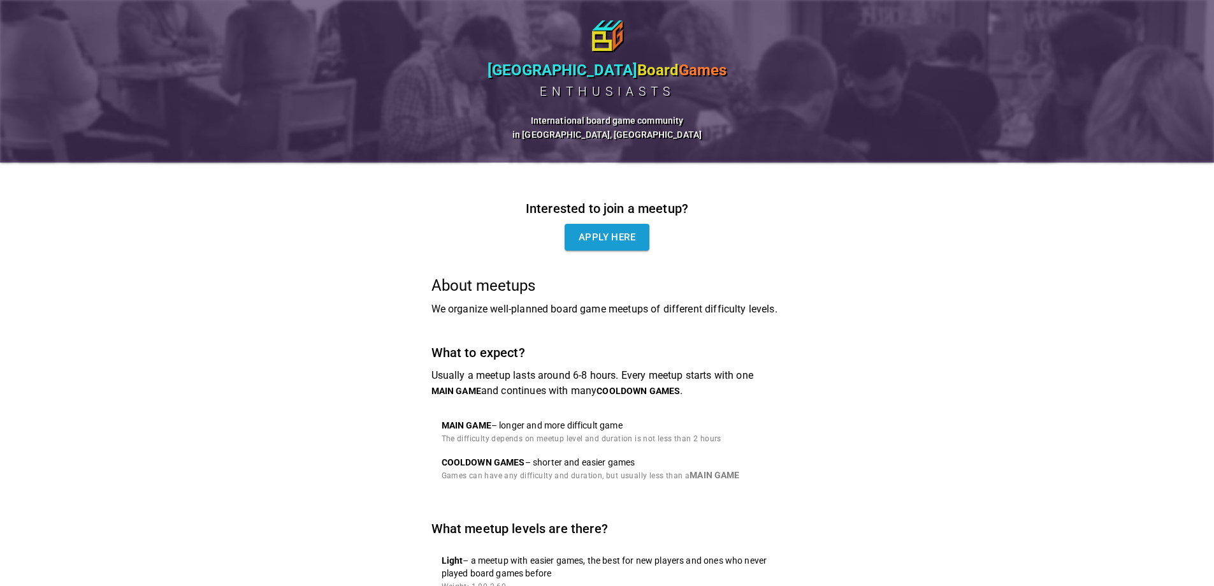 This screenshot has height=586, width=1214. What do you see at coordinates (591, 462) in the screenshot?
I see `p: – shorter and easier games` at bounding box center [591, 462].